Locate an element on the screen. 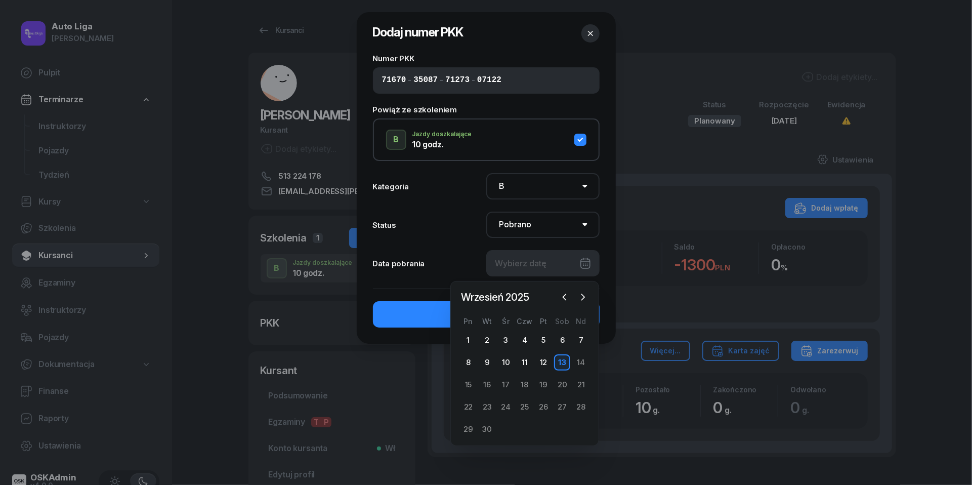 The height and width of the screenshot is (485, 972). div: 12 is located at coordinates (543, 362).